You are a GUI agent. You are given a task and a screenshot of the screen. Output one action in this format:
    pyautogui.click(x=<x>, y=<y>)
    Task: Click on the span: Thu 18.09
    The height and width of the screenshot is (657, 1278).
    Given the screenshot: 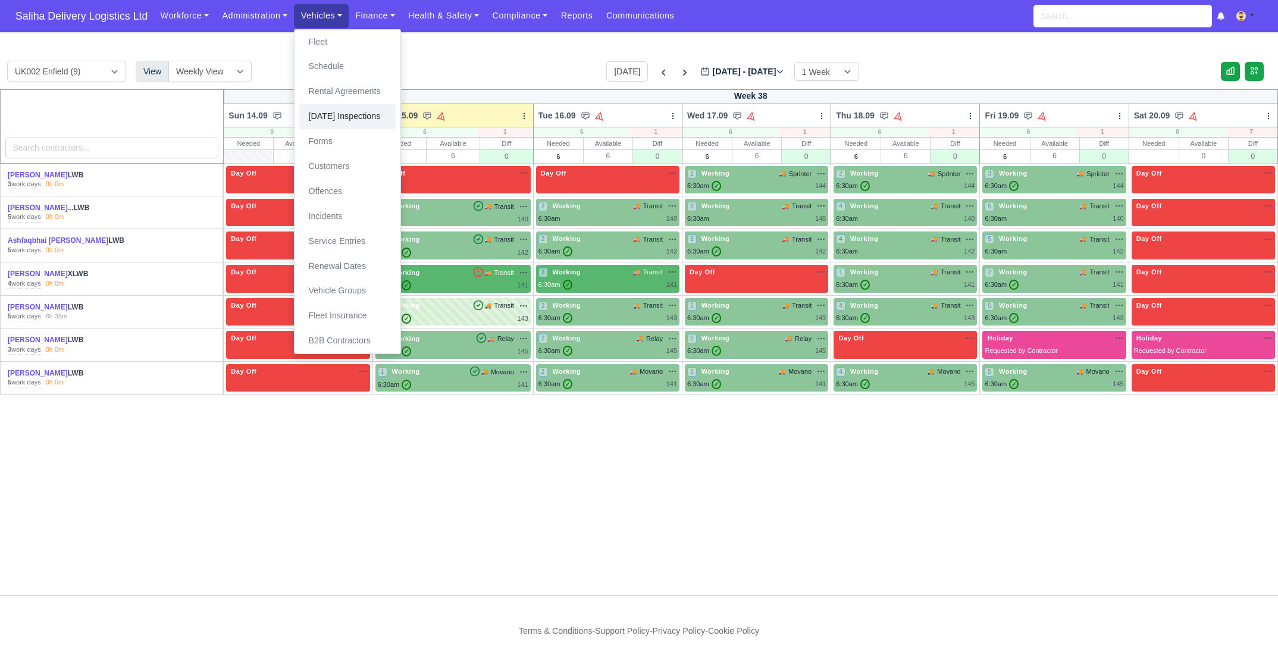 What is the action you would take?
    pyautogui.click(x=855, y=115)
    